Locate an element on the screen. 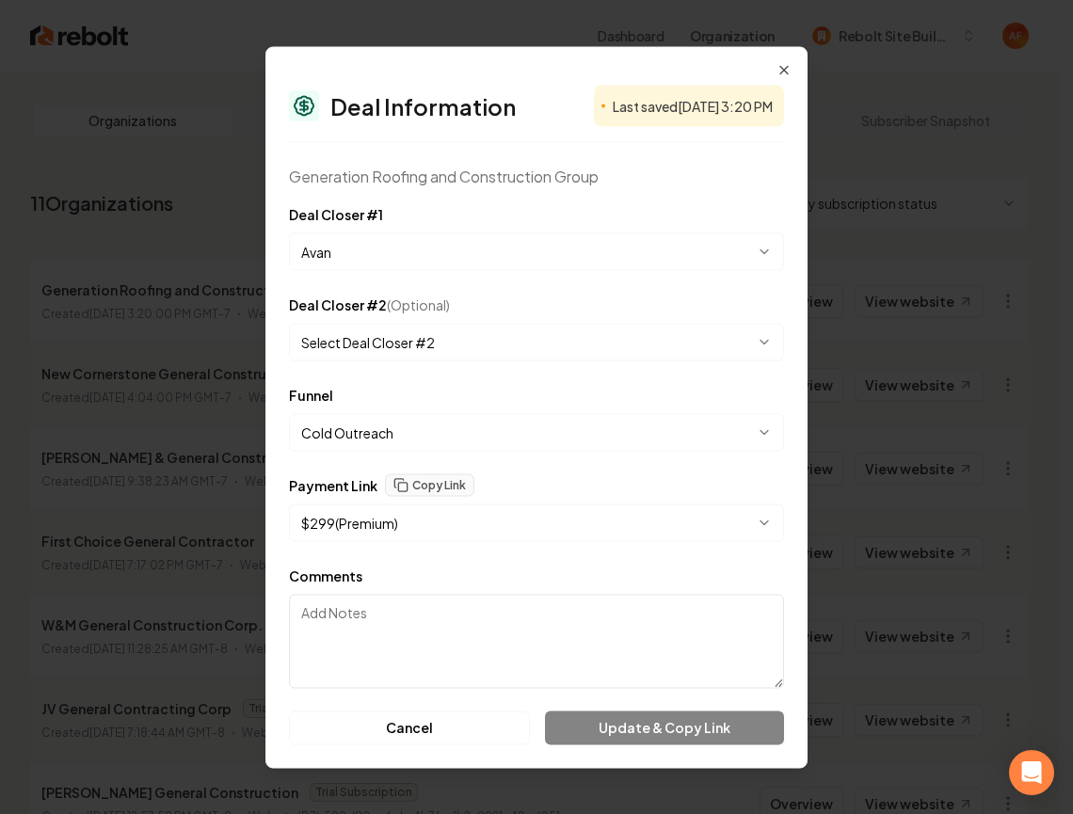  div: Generation Roofing and Construction Group is located at coordinates (536, 176).